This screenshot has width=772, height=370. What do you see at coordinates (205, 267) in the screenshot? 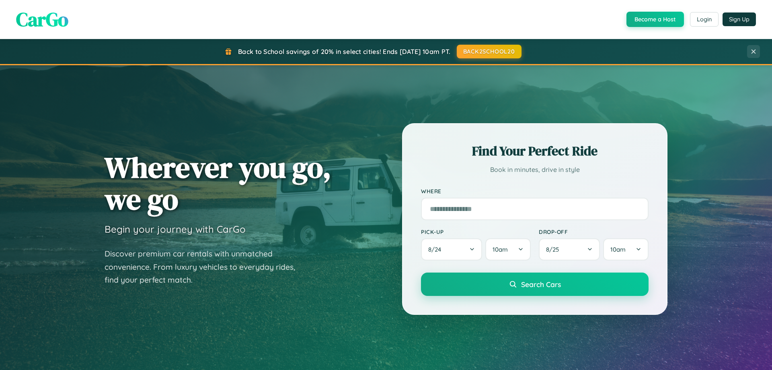
I see `p: Discover premium car rentals with unmatched convenience. From luxury vehicles to everyday rides, ...` at bounding box center [205, 267].